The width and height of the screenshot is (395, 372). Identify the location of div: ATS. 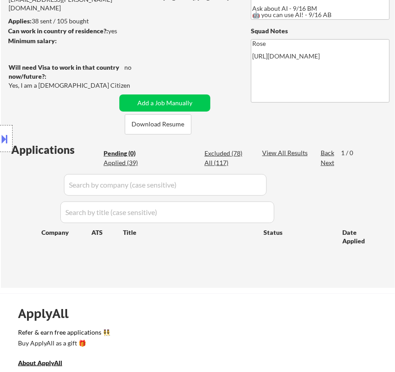
(107, 233).